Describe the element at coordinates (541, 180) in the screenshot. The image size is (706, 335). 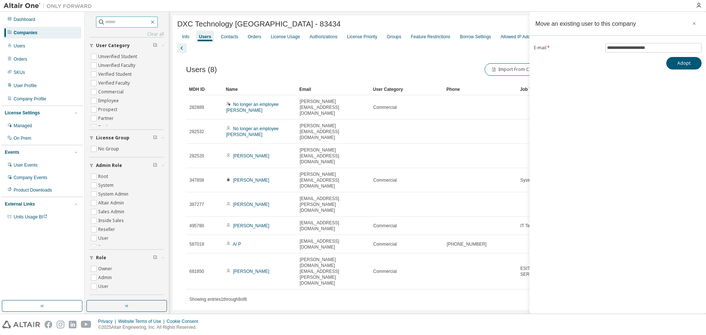
I see `span: System Programmer` at that location.